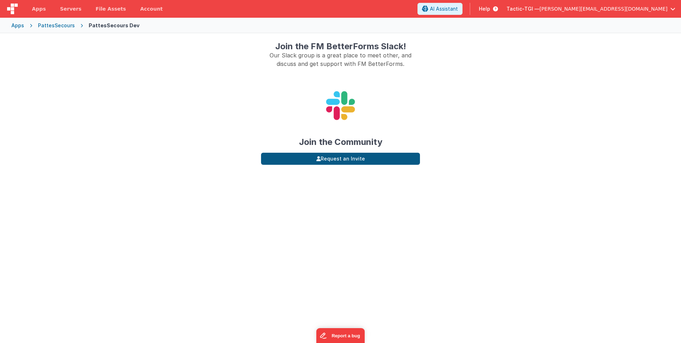  I want to click on button: AI Assistant, so click(440, 9).